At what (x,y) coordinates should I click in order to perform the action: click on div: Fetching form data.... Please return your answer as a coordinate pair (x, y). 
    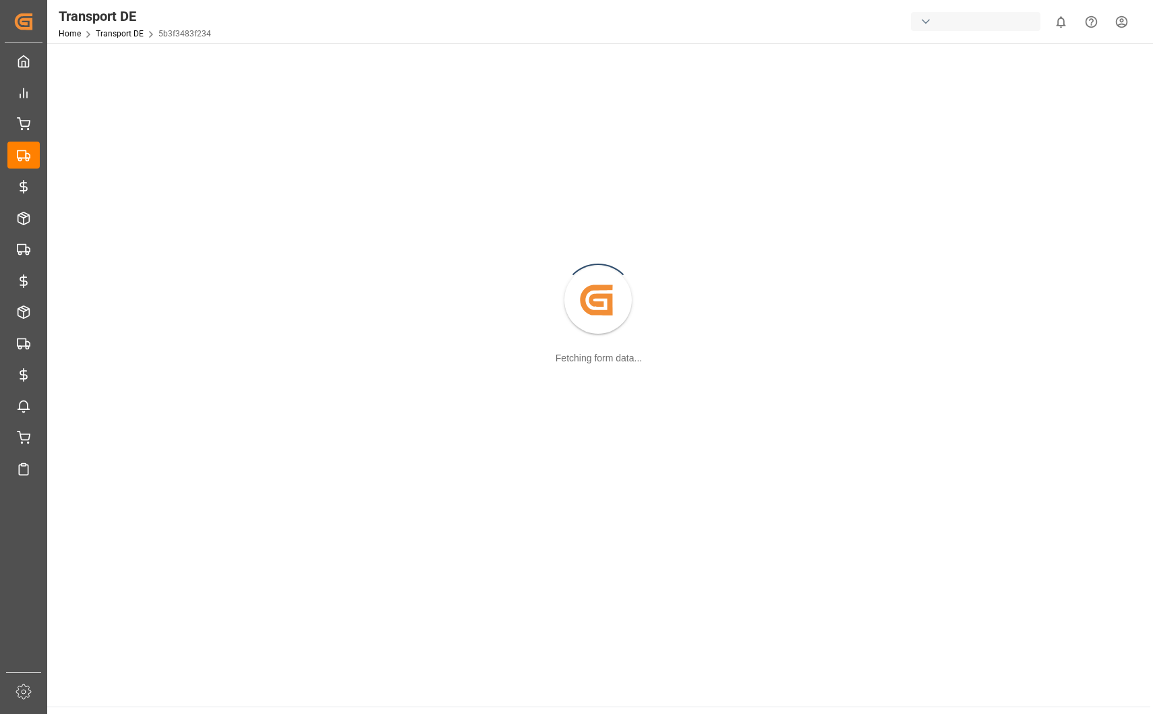
    Looking at the image, I should click on (599, 358).